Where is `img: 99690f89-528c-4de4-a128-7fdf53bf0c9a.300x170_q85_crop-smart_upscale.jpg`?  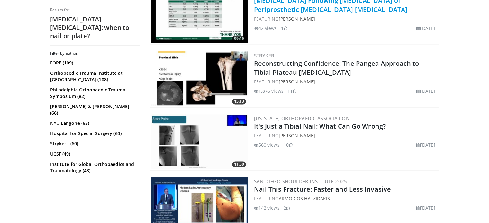 img: 99690f89-528c-4de4-a128-7fdf53bf0c9a.300x170_q85_crop-smart_upscale.jpg is located at coordinates (199, 142).